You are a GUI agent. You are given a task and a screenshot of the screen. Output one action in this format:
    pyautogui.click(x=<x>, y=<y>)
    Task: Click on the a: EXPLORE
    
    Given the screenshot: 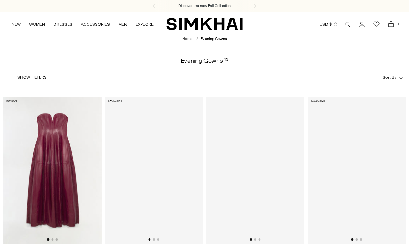 What is the action you would take?
    pyautogui.click(x=145, y=24)
    